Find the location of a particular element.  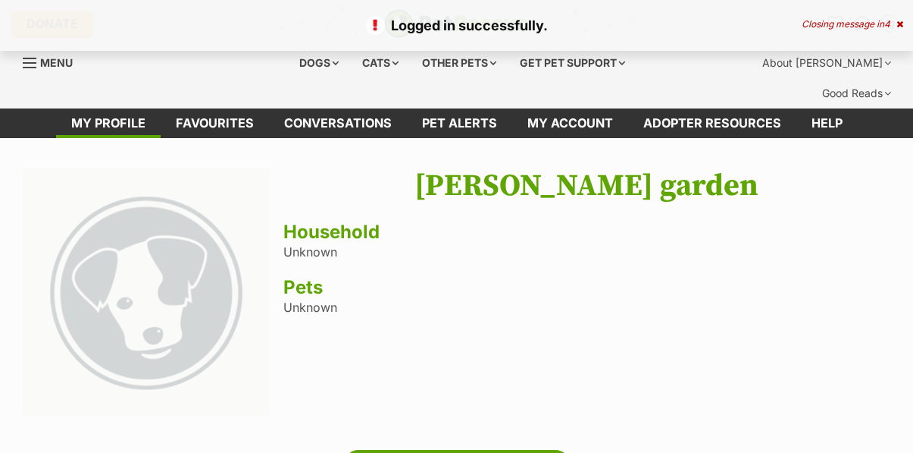

h3: Pets is located at coordinates (587, 287).